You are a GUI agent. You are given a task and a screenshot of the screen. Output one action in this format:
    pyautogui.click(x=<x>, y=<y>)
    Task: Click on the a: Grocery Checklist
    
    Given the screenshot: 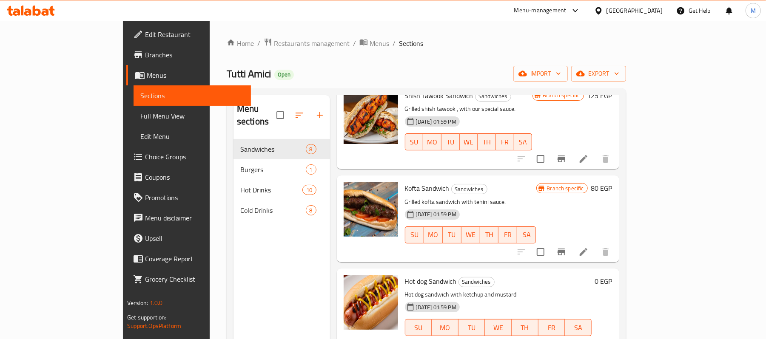 What is the action you would take?
    pyautogui.click(x=188, y=279)
    